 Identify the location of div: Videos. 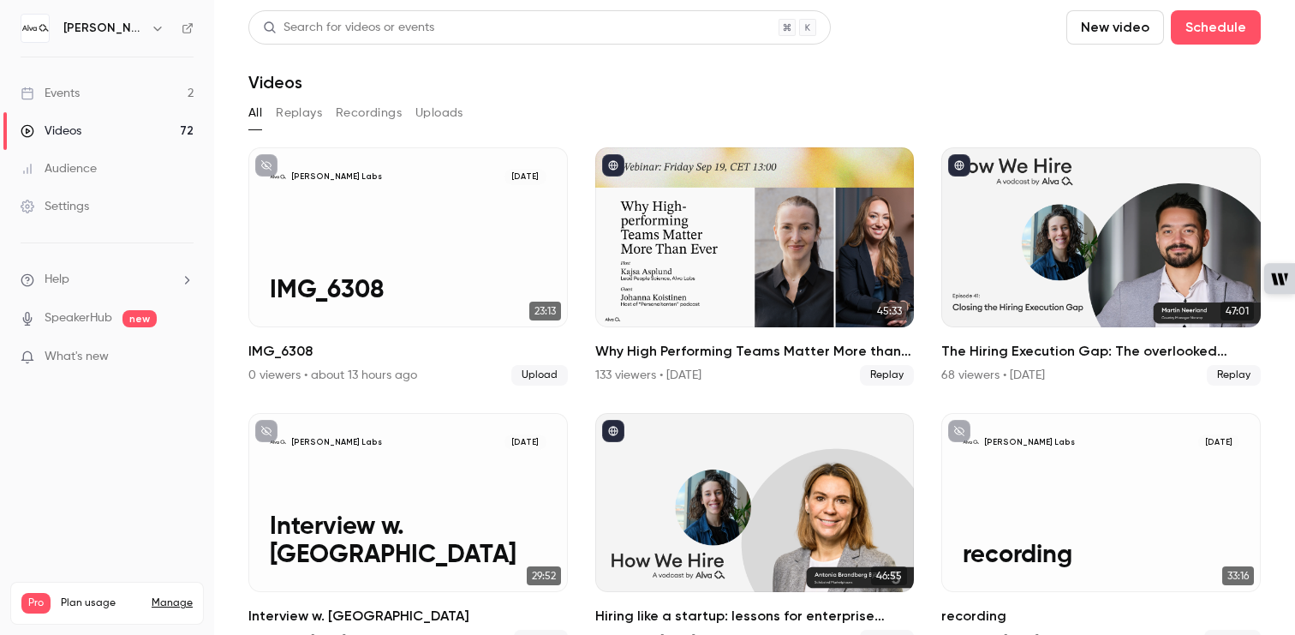
(51, 131).